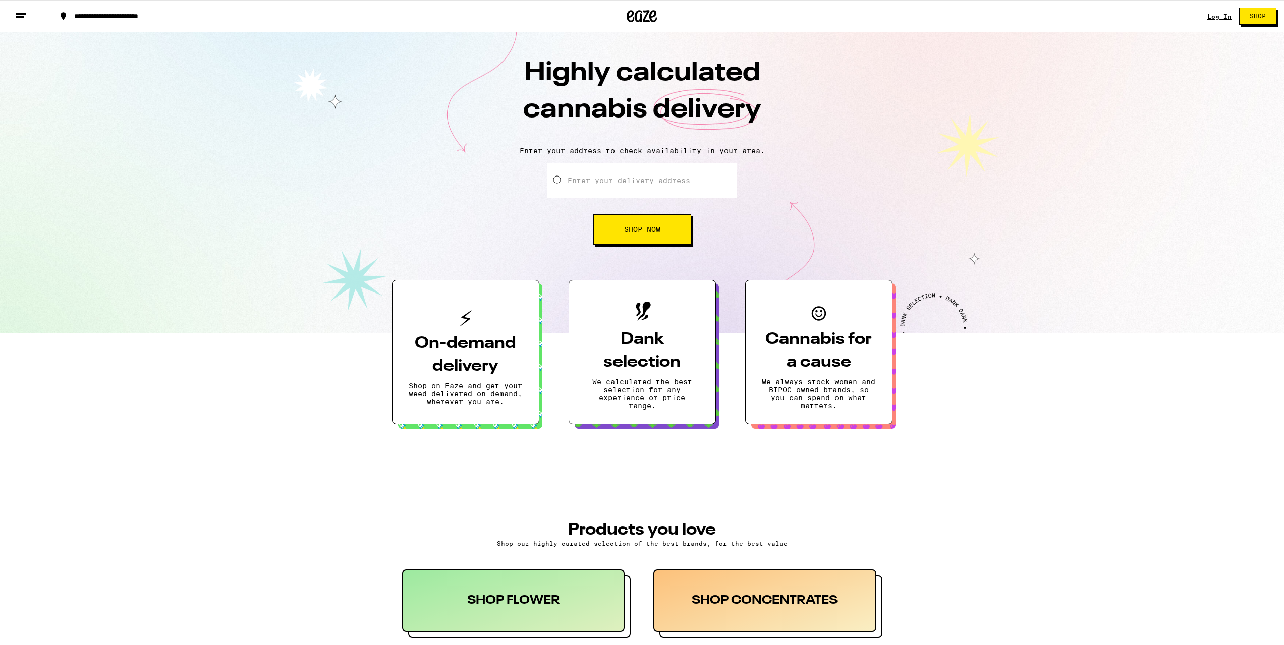 The height and width of the screenshot is (645, 1284). I want to click on p: Shop on Eaze and get your weed delivered on demand, wherever you are., so click(466, 394).